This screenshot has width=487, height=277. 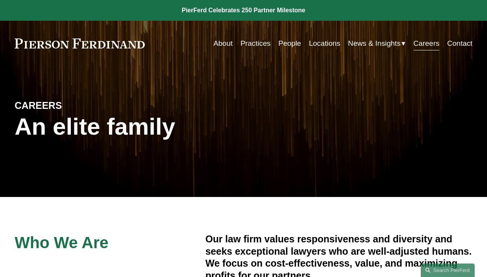 I want to click on a: Contact, so click(x=460, y=44).